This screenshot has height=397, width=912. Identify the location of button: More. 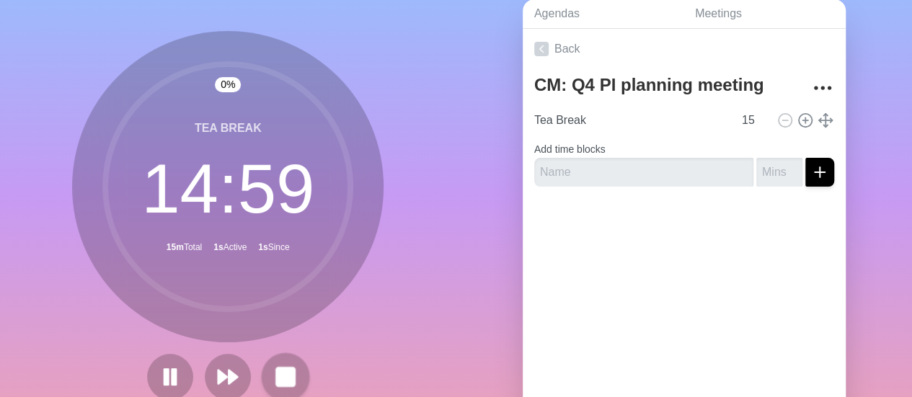
(823, 88).